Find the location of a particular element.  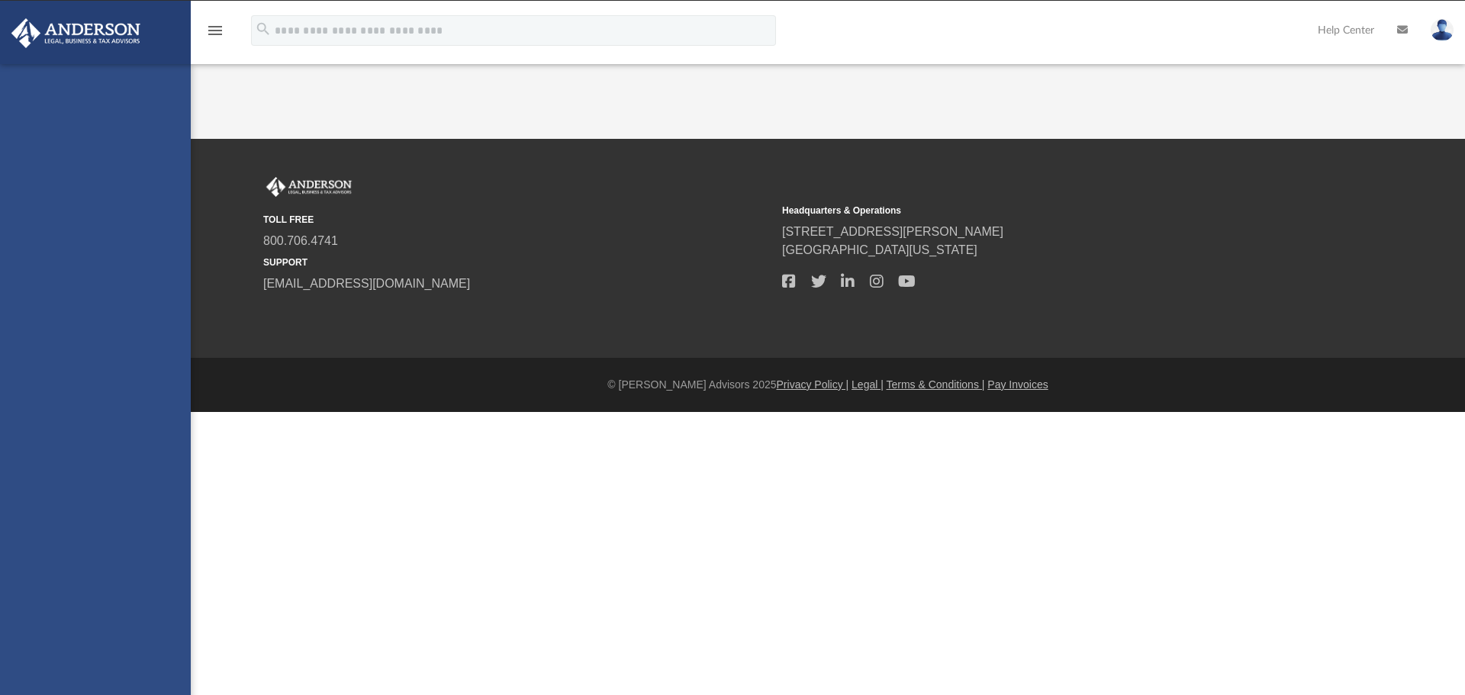

small: TOLL FREE is located at coordinates (517, 220).